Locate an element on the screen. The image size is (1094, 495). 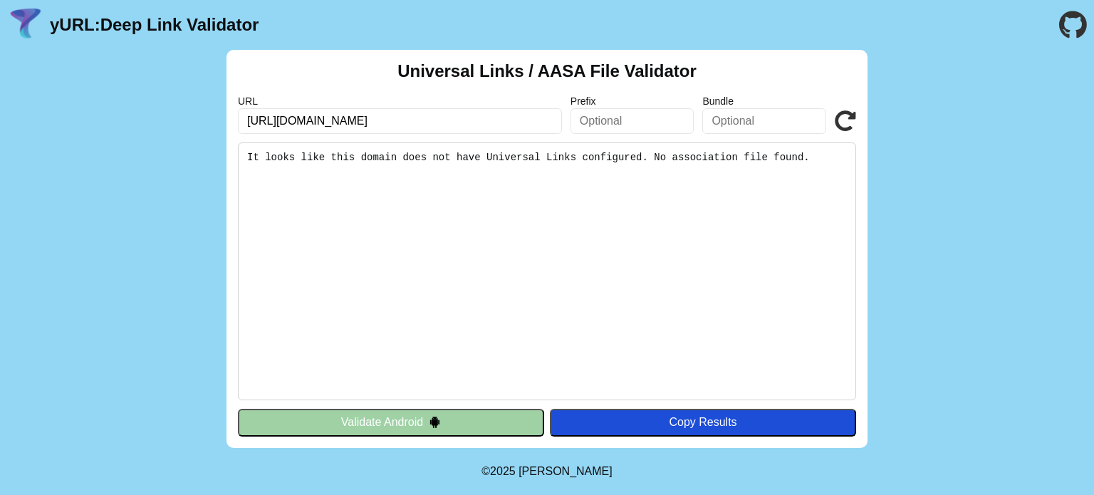
div: Copy Results is located at coordinates (703, 423).